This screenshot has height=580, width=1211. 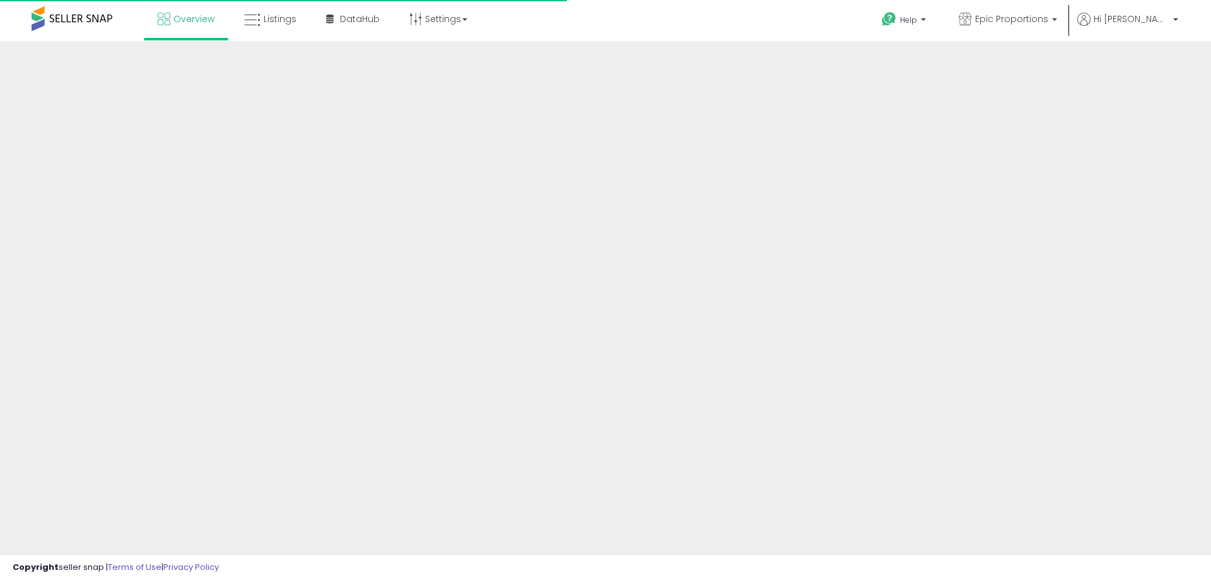 I want to click on span: Listings, so click(x=280, y=19).